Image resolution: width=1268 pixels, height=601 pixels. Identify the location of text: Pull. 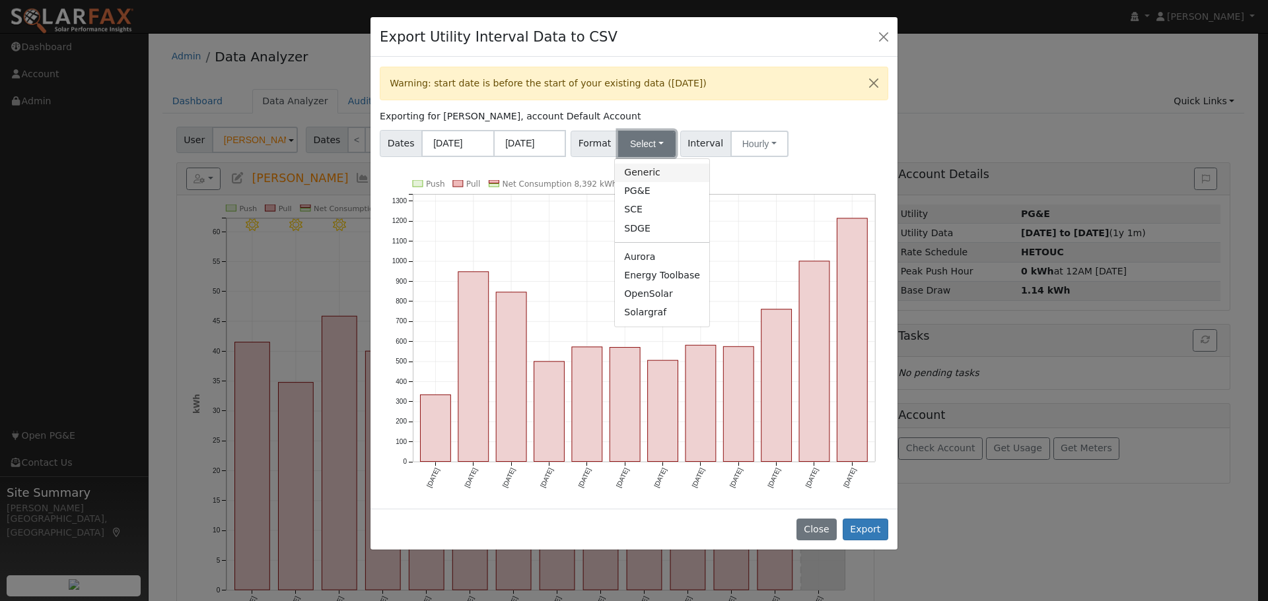
(473, 184).